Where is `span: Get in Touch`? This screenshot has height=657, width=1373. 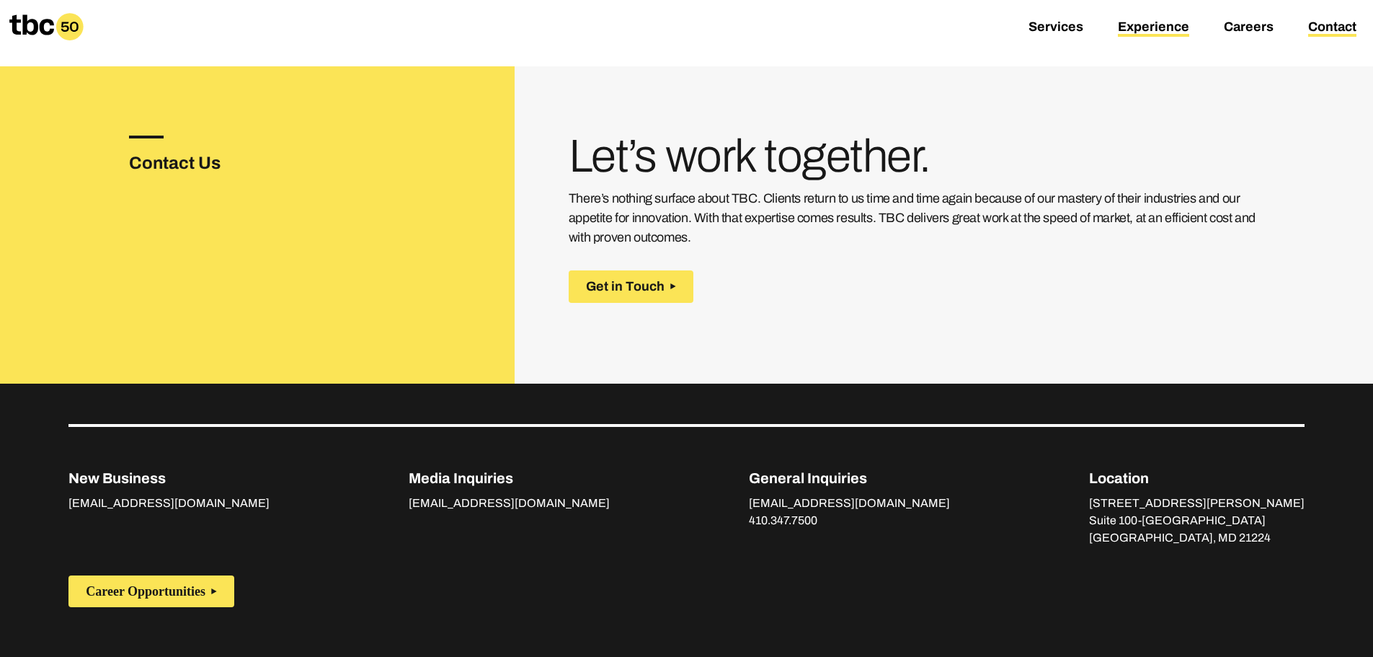 span: Get in Touch is located at coordinates (625, 286).